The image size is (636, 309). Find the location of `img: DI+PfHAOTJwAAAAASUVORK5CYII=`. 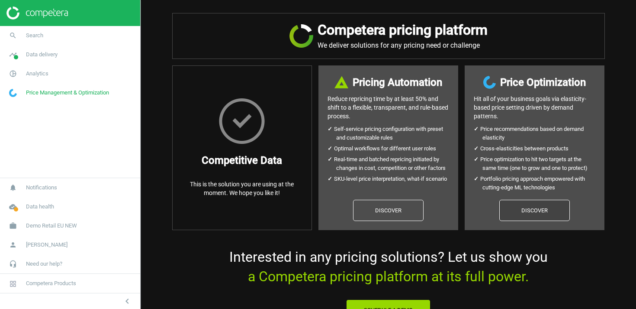

img: DI+PfHAOTJwAAAAASUVORK5CYII= is located at coordinates (342, 82).